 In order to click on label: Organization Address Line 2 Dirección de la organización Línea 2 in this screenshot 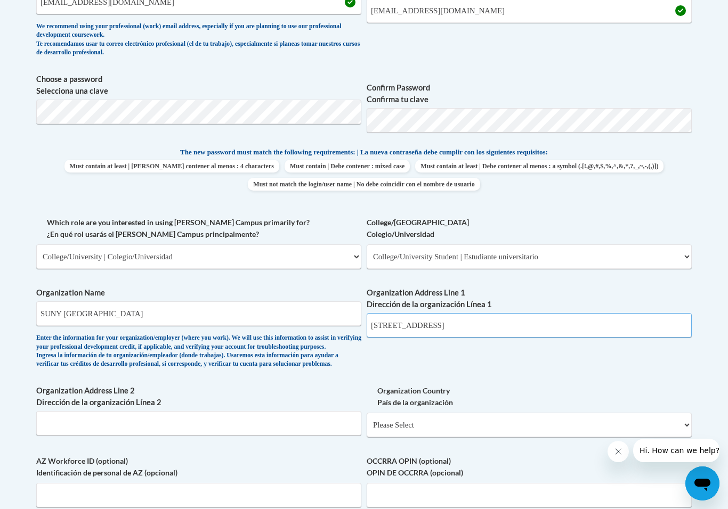, I will do `click(199, 397)`.